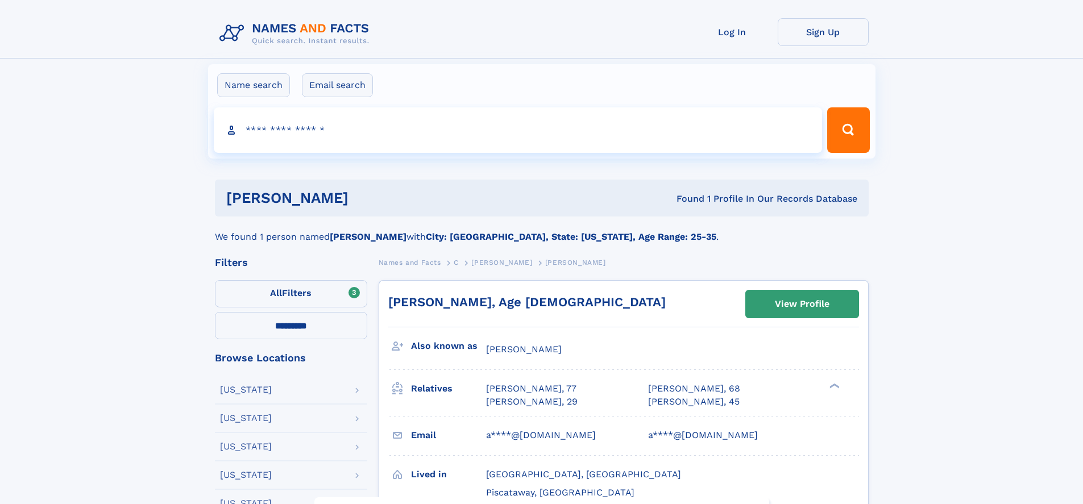  Describe the element at coordinates (291, 263) in the screenshot. I see `div: Filters` at that location.